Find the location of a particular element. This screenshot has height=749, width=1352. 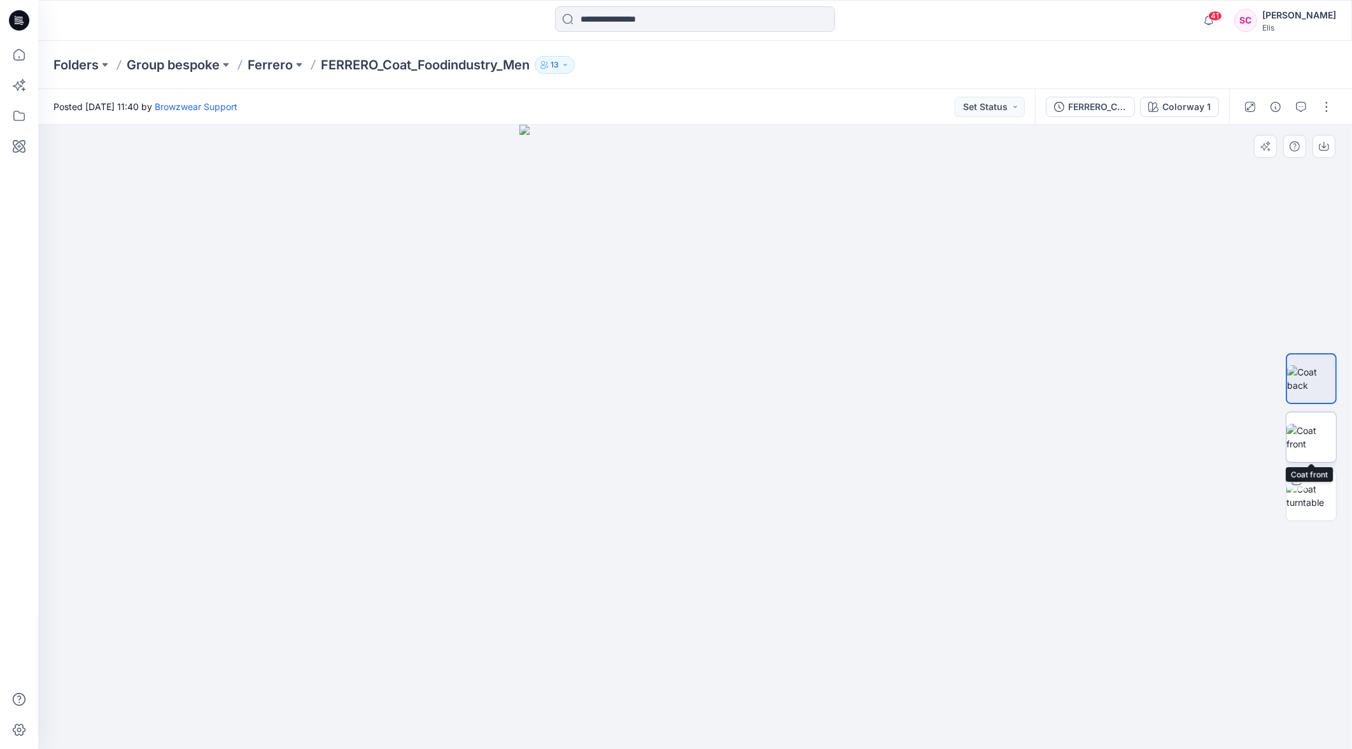

div: Elis is located at coordinates (1299, 27).